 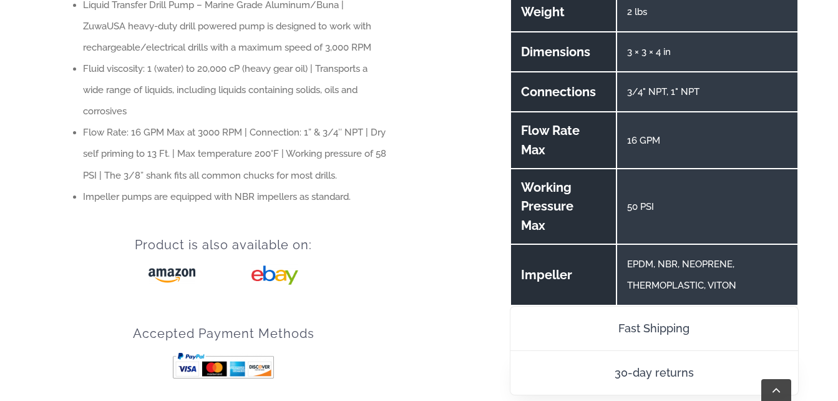 I want to click on th: Connections, so click(x=564, y=92).